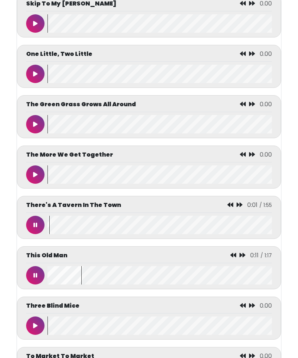 This screenshot has width=298, height=358. What do you see at coordinates (252, 205) in the screenshot?
I see `span: 0:01` at bounding box center [252, 205].